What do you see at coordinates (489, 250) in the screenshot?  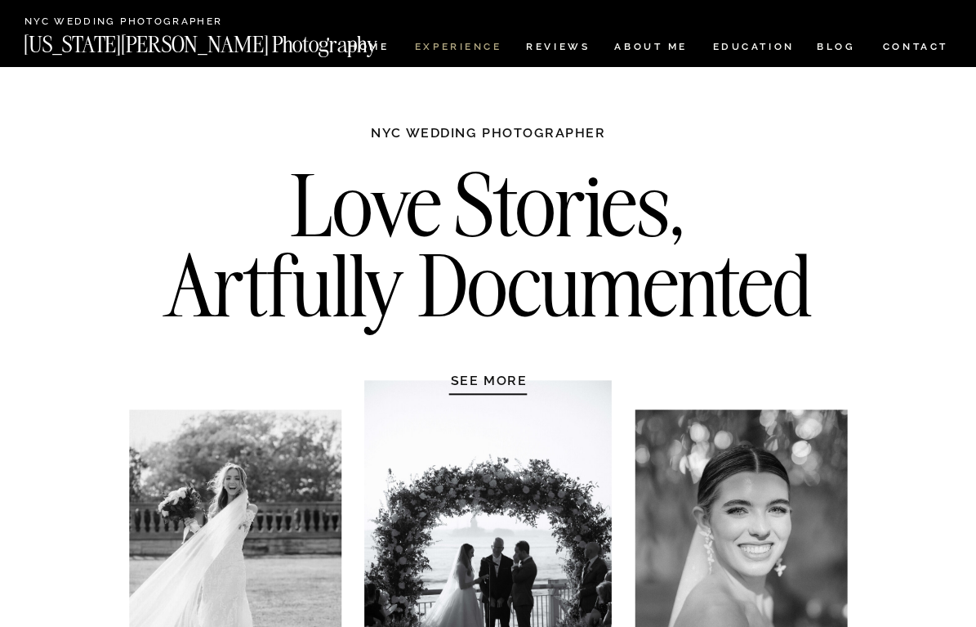 I see `h2: Love Stories, Artfully Documented` at bounding box center [489, 250].